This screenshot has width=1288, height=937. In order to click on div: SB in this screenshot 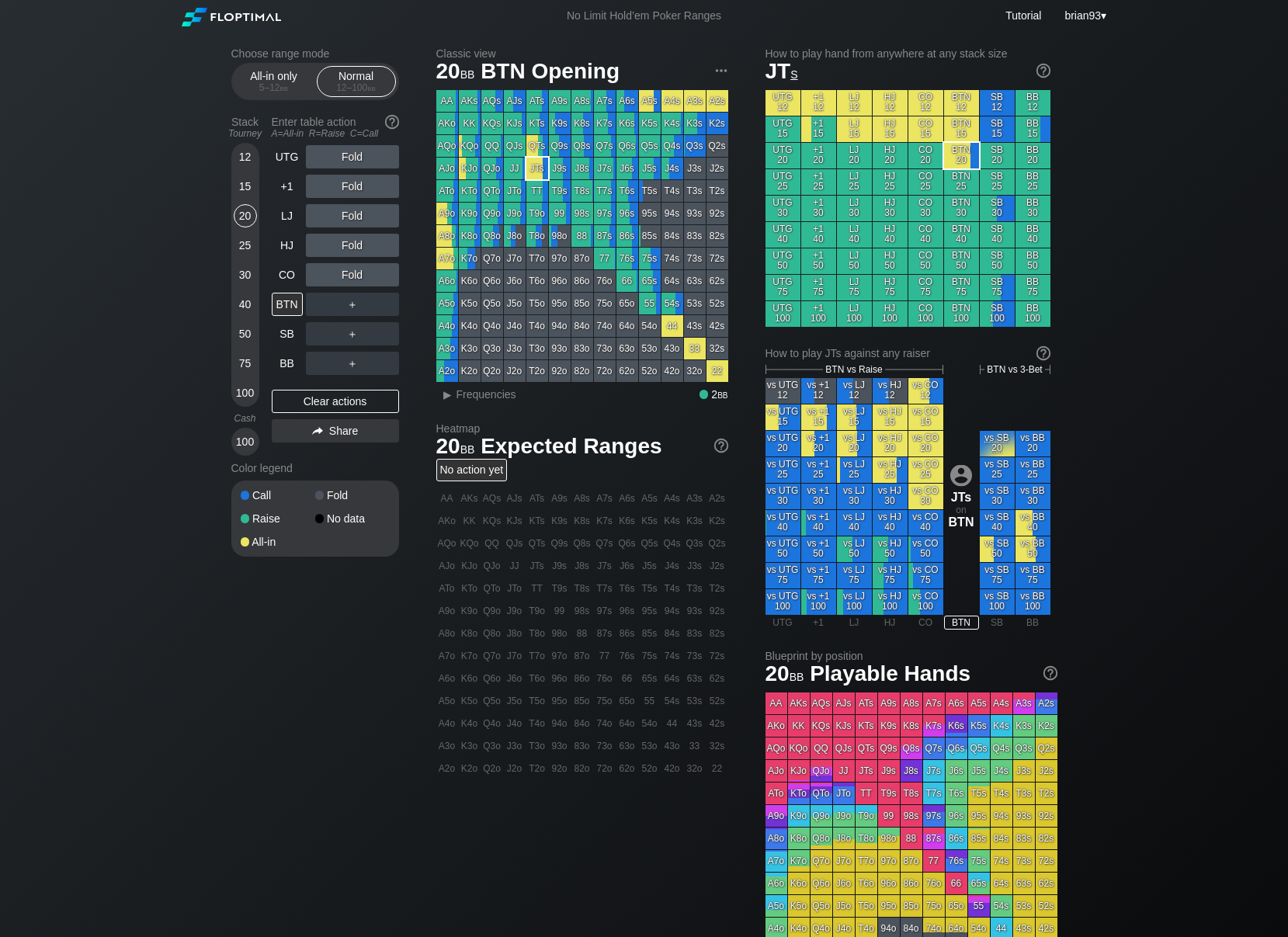, I will do `click(288, 334)`.